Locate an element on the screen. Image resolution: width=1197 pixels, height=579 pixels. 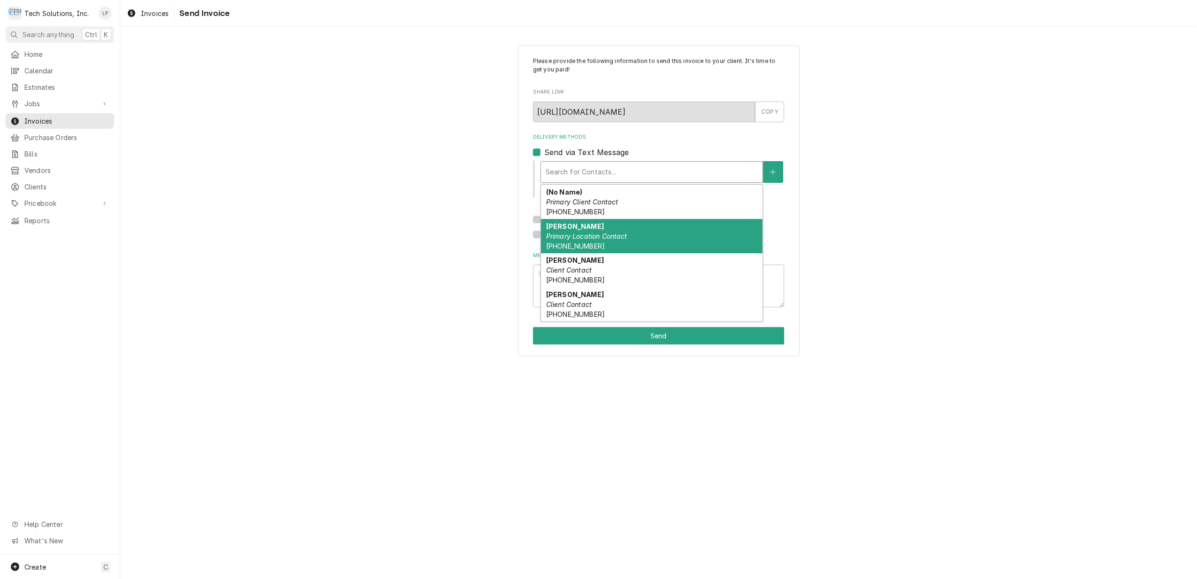
span: Vendors is located at coordinates (67, 170).